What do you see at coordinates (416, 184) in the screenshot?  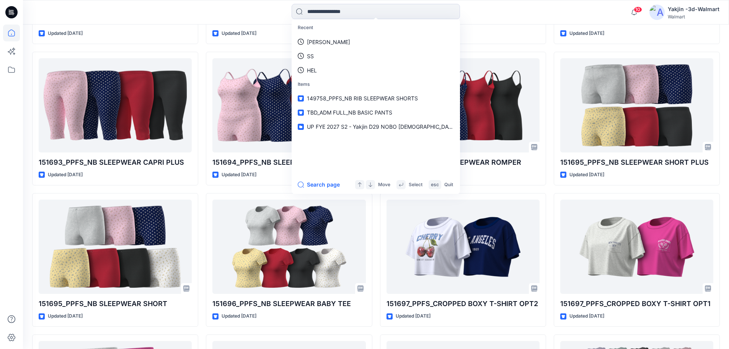 I see `p: Select` at bounding box center [416, 184].